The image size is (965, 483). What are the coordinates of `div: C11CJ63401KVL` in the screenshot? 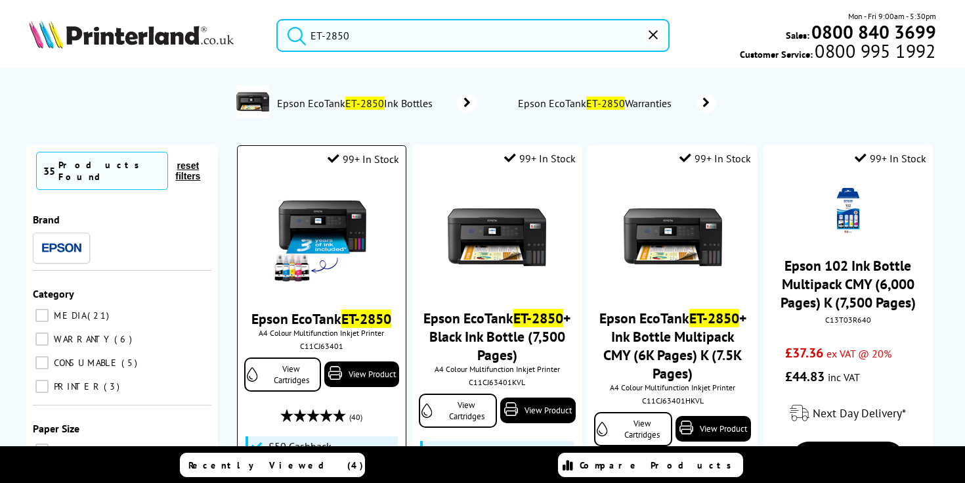 It's located at (497, 382).